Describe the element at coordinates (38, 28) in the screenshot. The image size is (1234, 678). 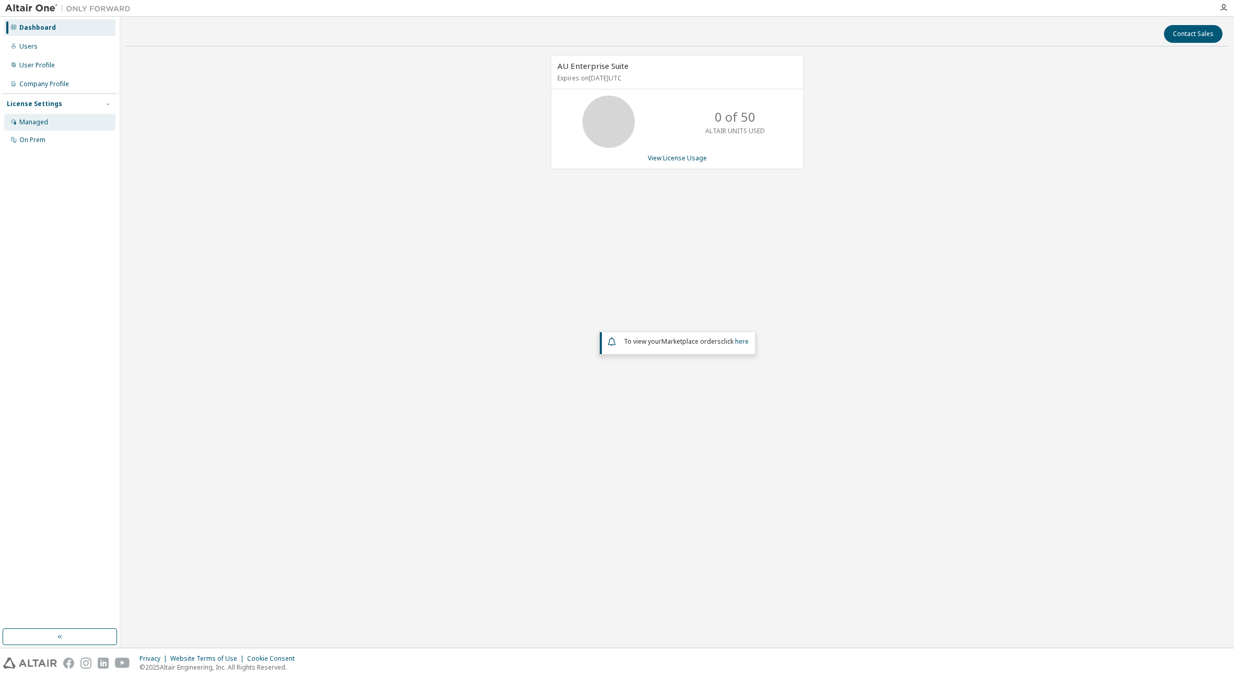
I see `div: Dashboard` at that location.